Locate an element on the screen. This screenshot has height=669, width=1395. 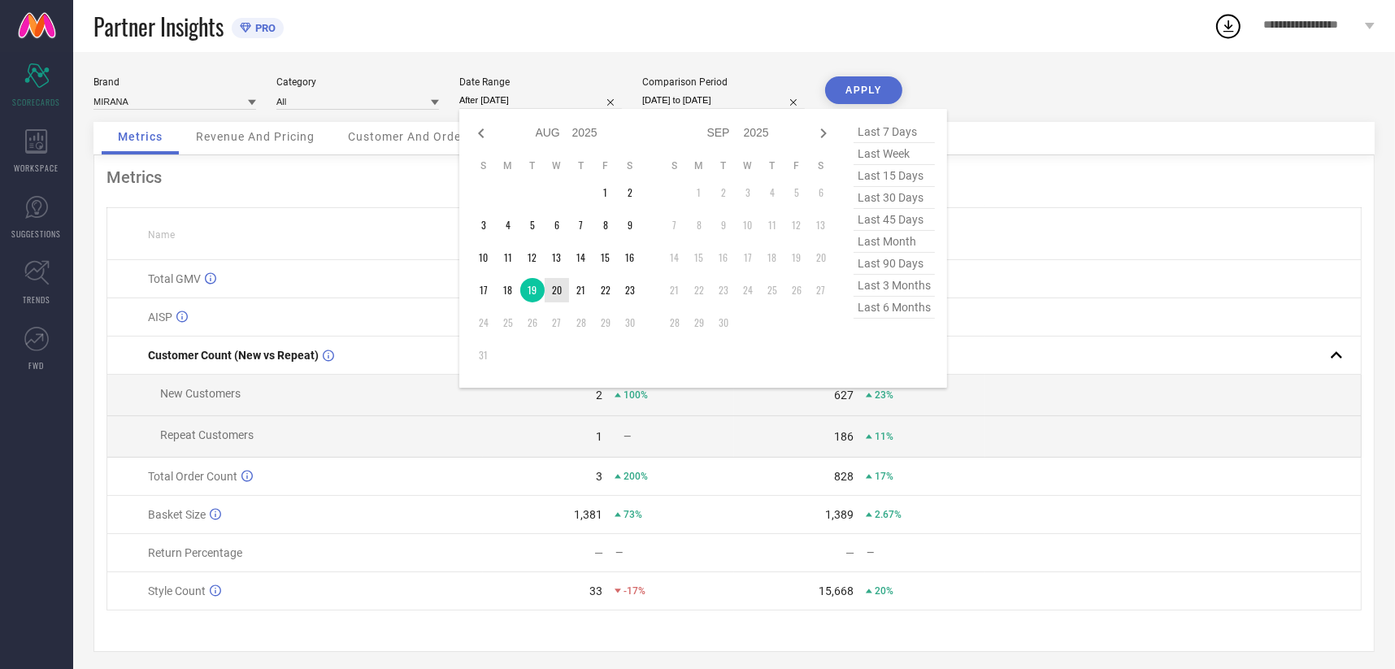
td: Wed Aug 20 2025 is located at coordinates (557, 290).